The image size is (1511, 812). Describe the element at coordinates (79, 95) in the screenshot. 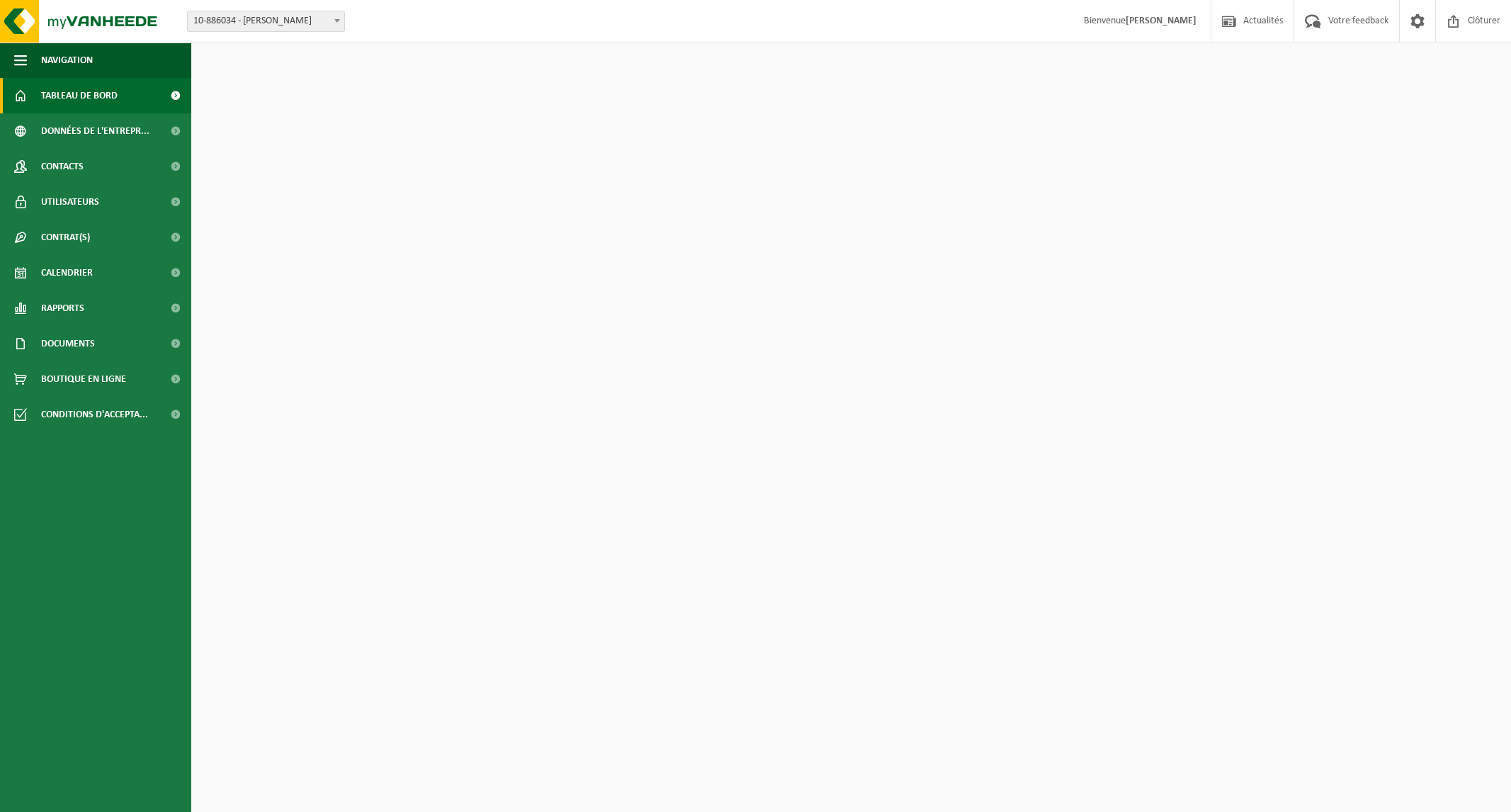

I see `span: Tableau de bord` at that location.